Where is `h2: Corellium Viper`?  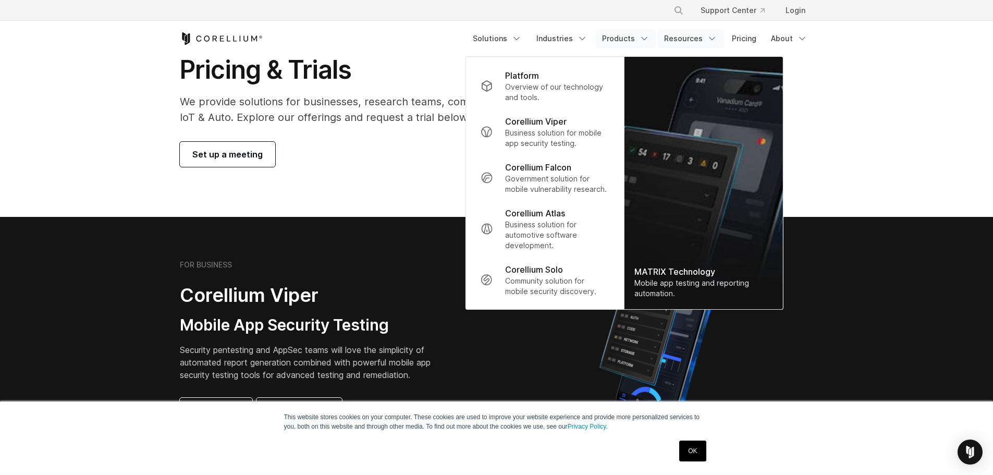 h2: Corellium Viper is located at coordinates (313, 295).